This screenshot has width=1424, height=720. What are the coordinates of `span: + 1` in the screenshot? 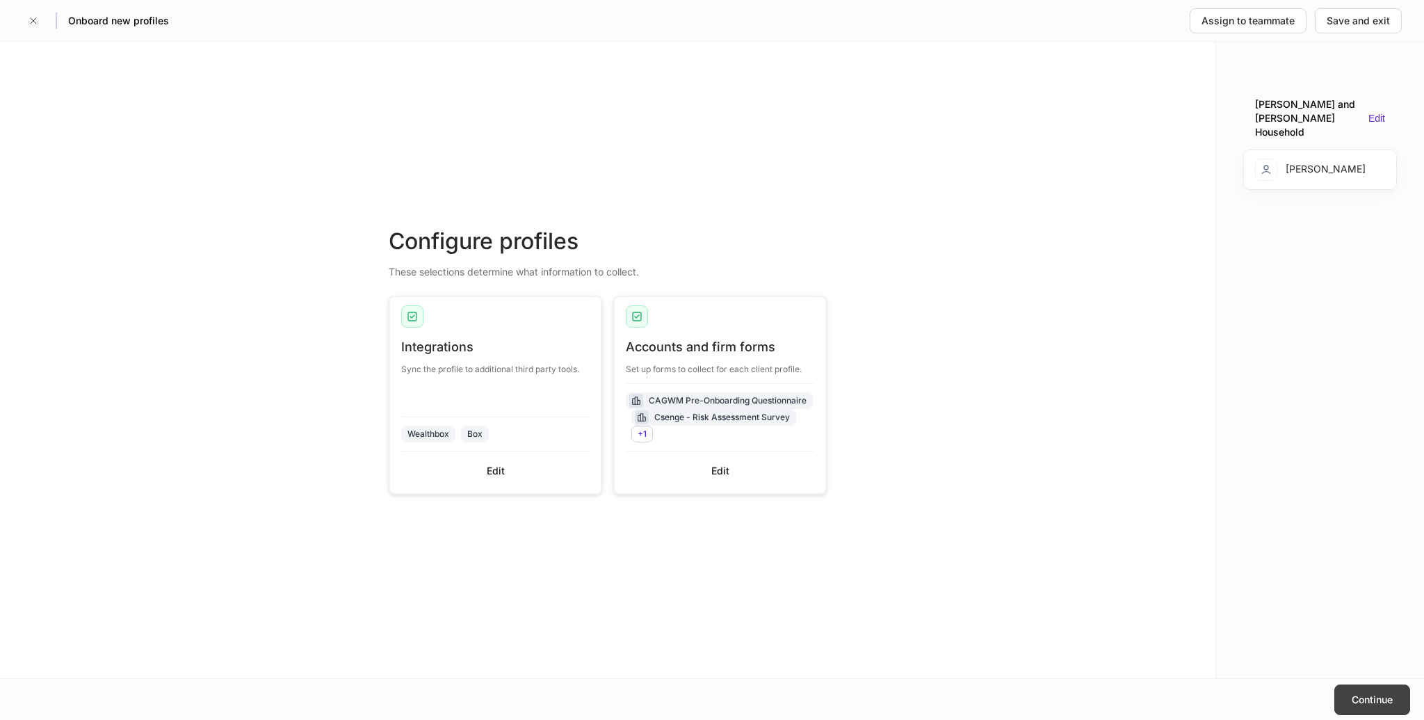 It's located at (642, 433).